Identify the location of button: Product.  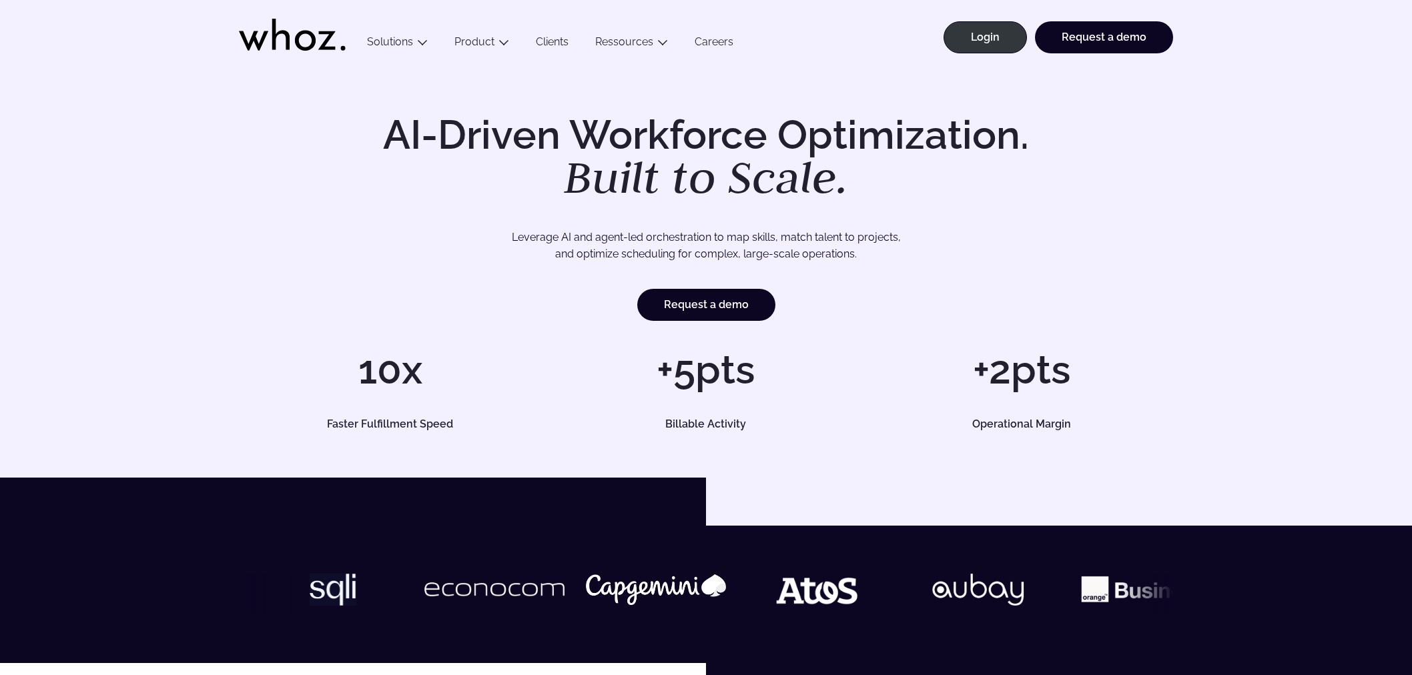
(482, 44).